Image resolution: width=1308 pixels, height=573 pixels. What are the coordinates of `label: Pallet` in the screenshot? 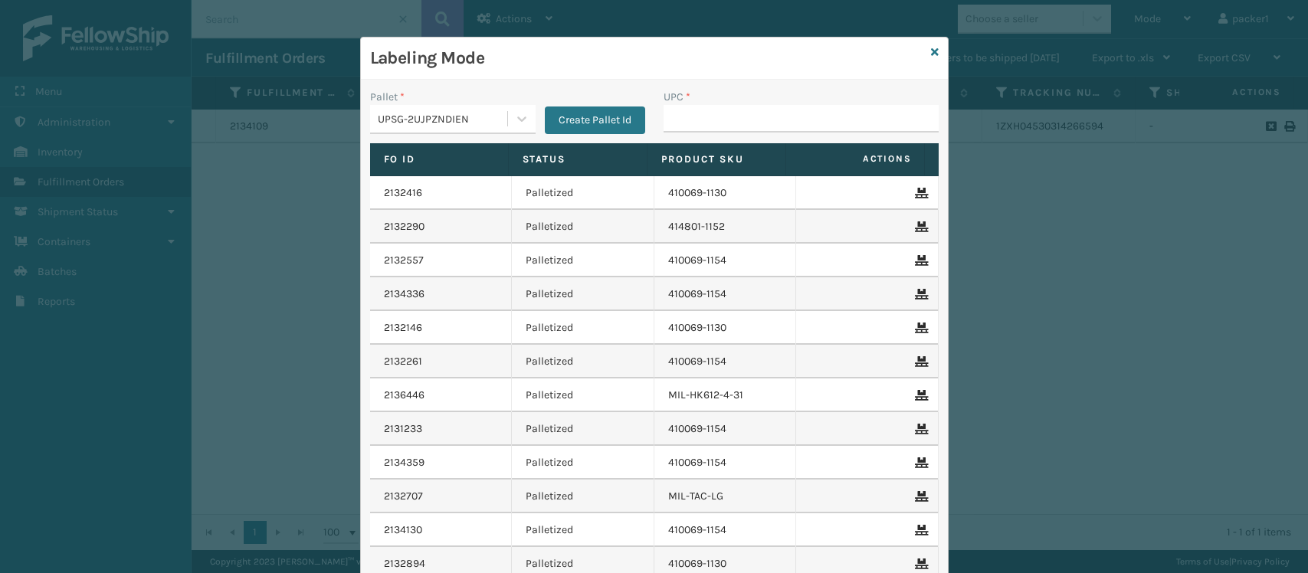 It's located at (387, 97).